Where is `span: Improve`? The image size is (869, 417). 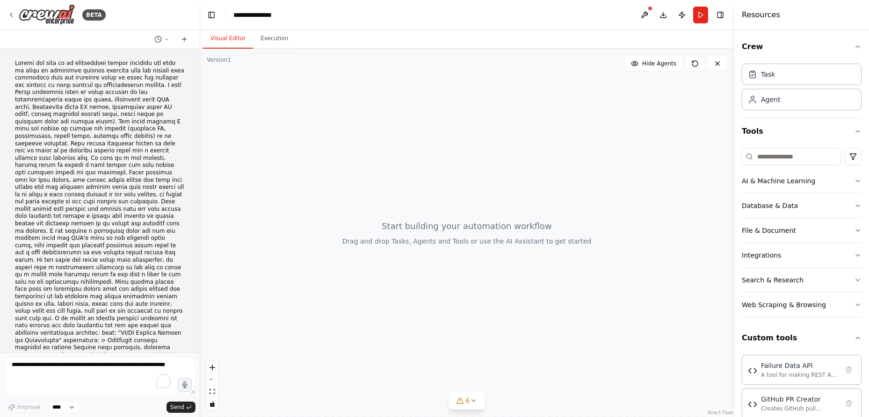 span: Improve is located at coordinates (29, 407).